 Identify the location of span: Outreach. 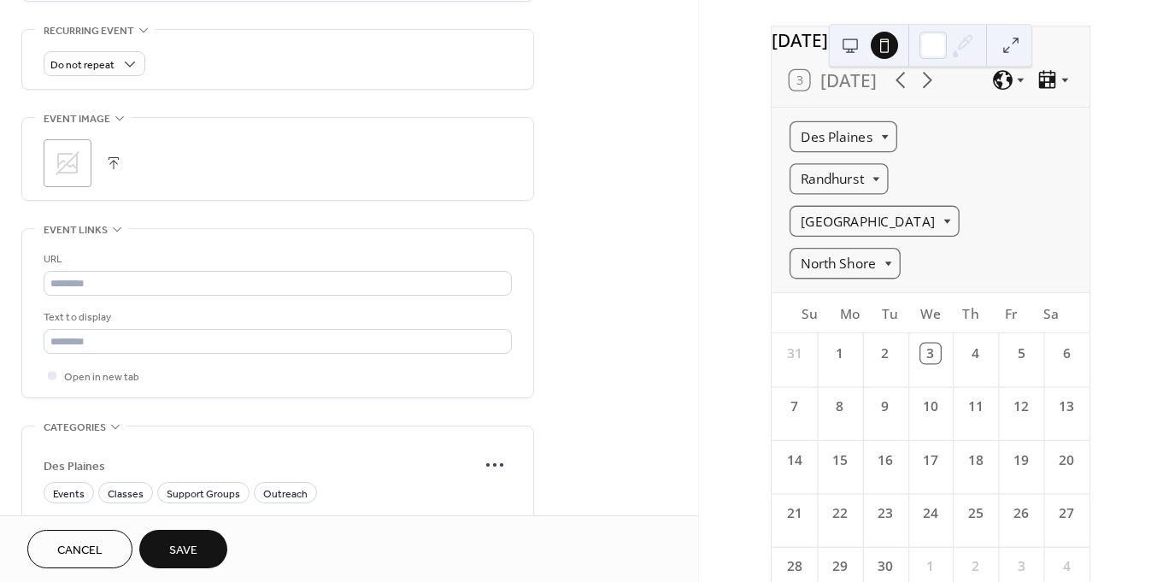
(285, 494).